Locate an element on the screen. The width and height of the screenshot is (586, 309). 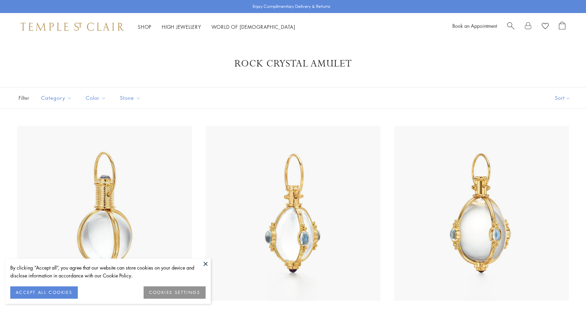
span: Color is located at coordinates (97, 98).